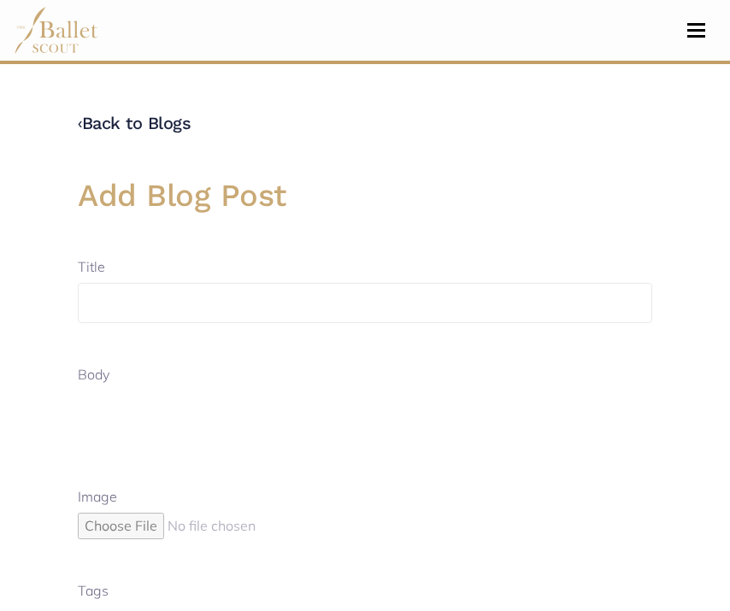 This screenshot has width=730, height=611. I want to click on p: Tags, so click(365, 591).